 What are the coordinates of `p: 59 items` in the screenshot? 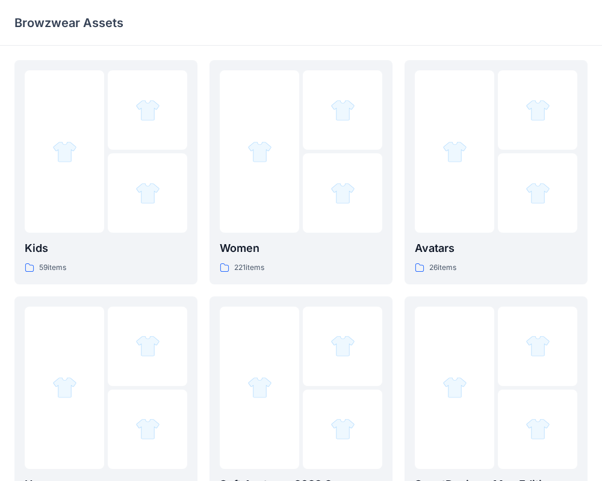 It's located at (52, 268).